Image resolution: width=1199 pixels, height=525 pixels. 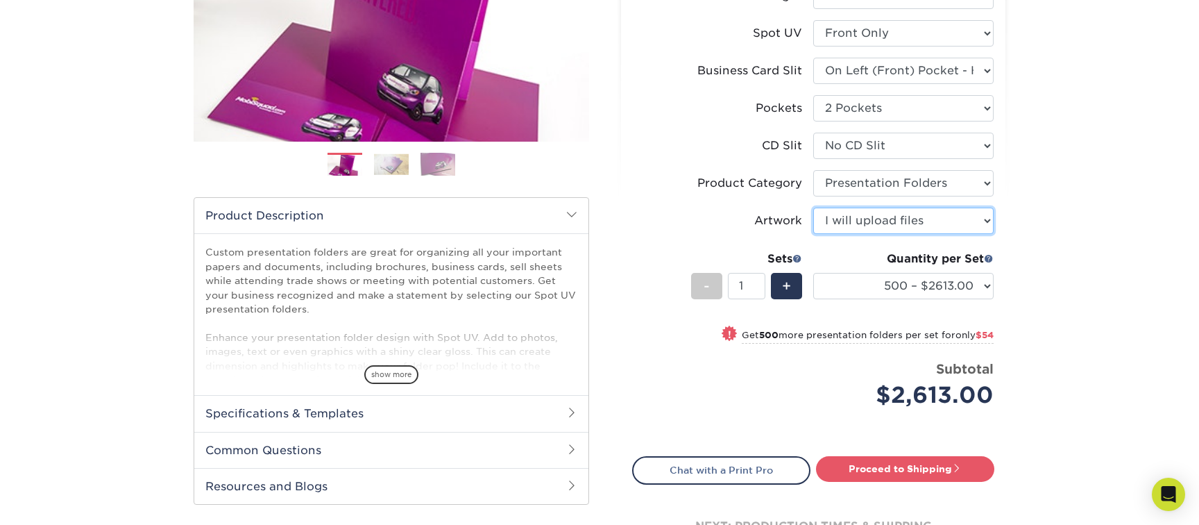 I want to click on span: show more, so click(x=391, y=374).